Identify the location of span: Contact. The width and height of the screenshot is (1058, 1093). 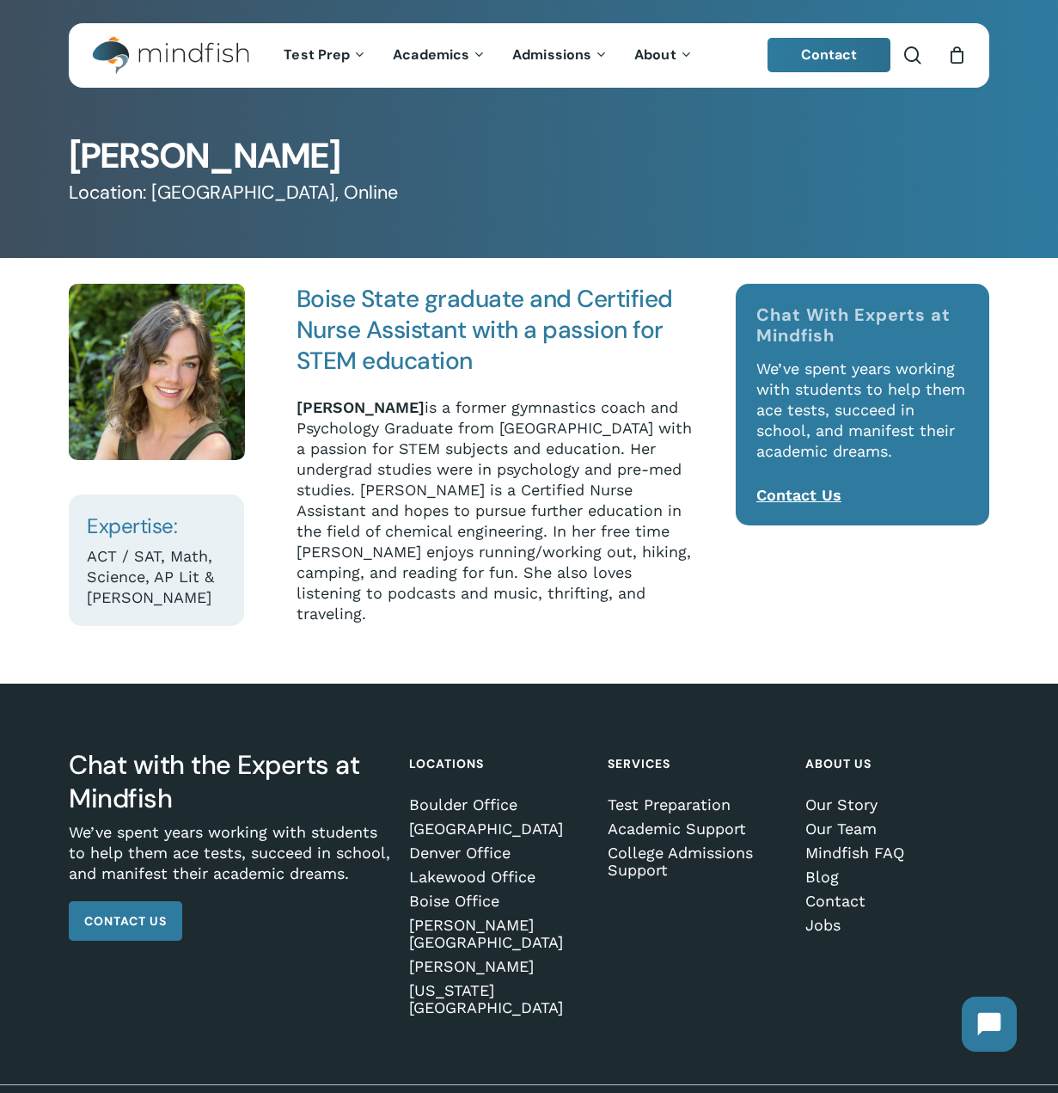
(830, 54).